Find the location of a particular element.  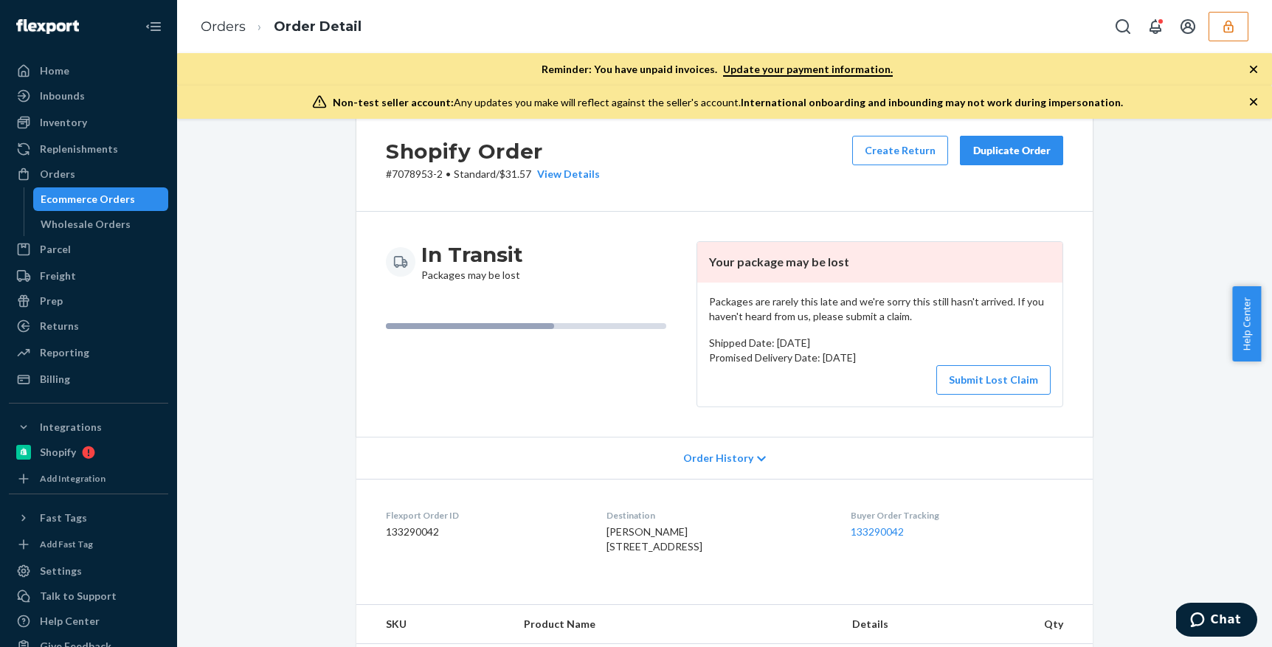

a: Replenishments is located at coordinates (89, 149).